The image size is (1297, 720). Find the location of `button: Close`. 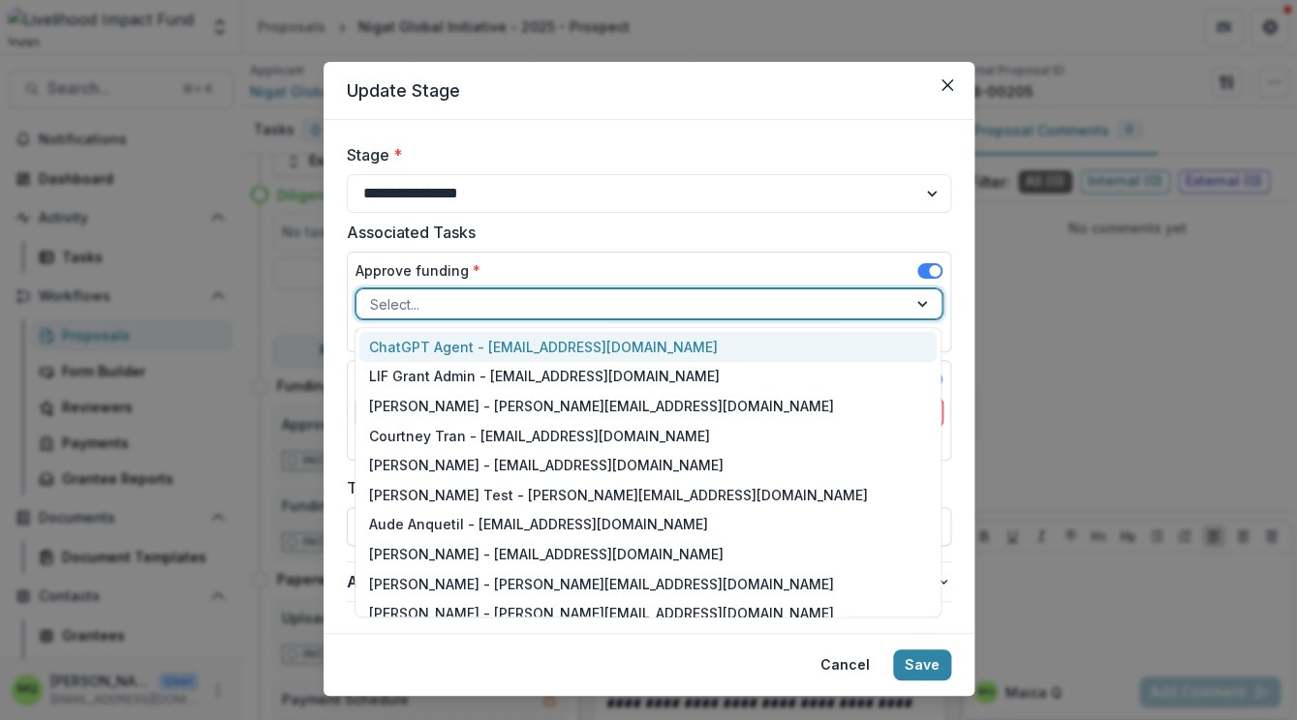

button: Close is located at coordinates (947, 85).